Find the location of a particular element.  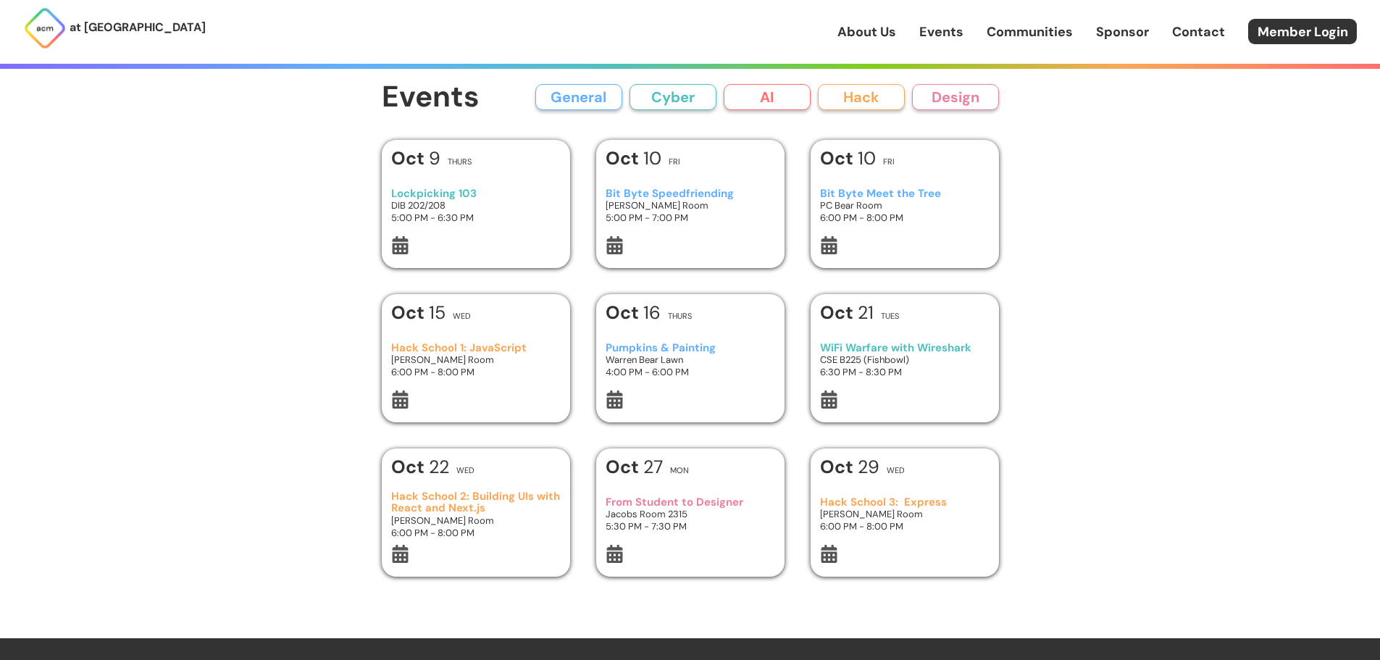

h3: CSE B225 (Fishbowl) is located at coordinates (904, 359).